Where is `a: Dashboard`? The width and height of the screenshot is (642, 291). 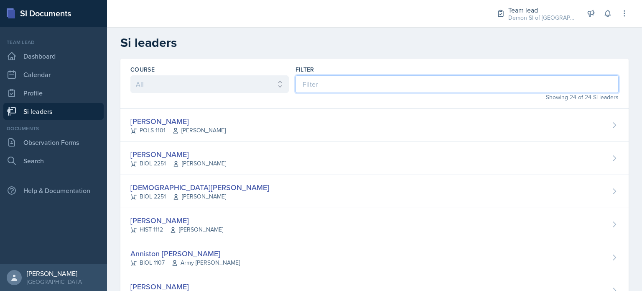 a: Dashboard is located at coordinates (54, 56).